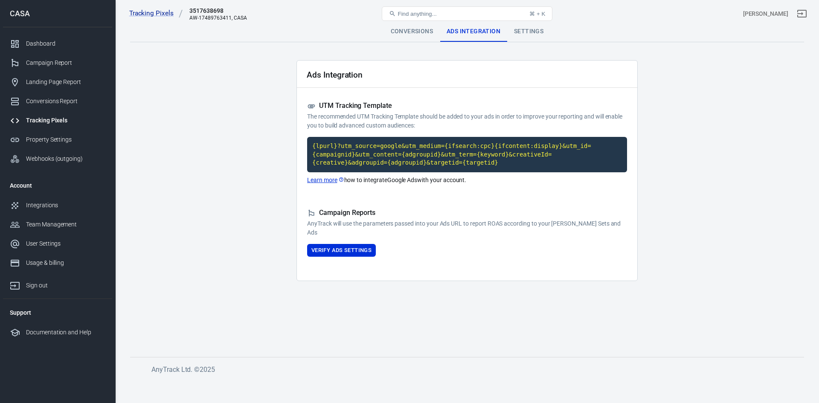  I want to click on div: Team Management, so click(66, 224).